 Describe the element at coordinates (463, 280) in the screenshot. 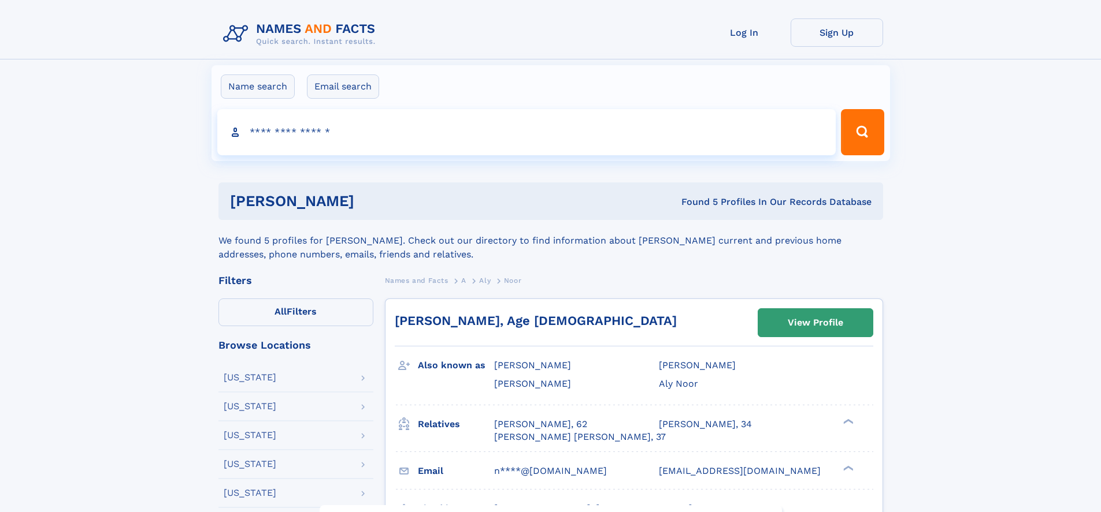

I see `a: A` at that location.